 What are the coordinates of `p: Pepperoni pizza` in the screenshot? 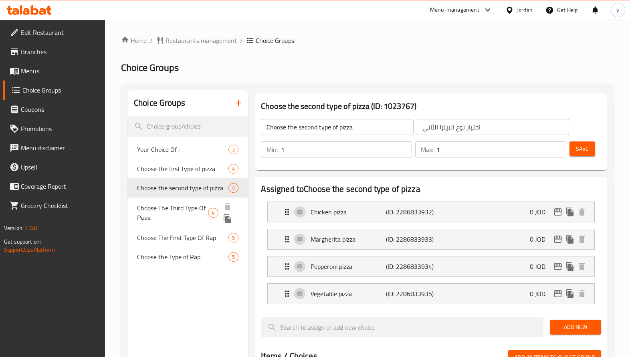 It's located at (348, 266).